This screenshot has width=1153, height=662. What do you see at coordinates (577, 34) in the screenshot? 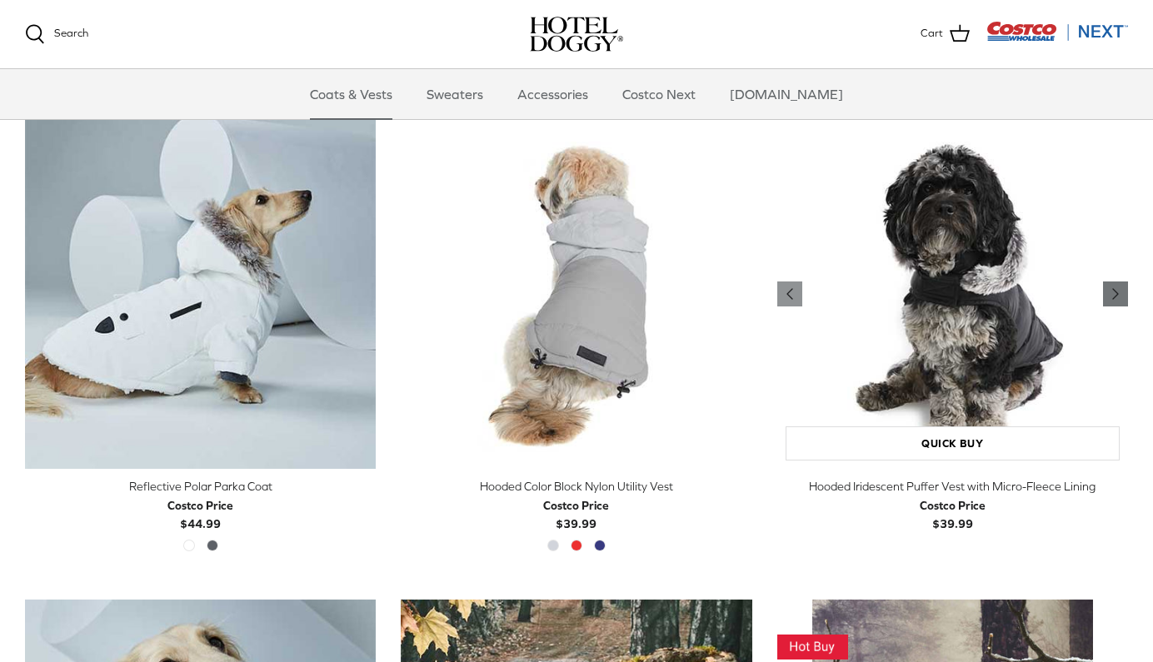
I see `a: hoteldoggy.com hoteldoggycom` at bounding box center [577, 34].